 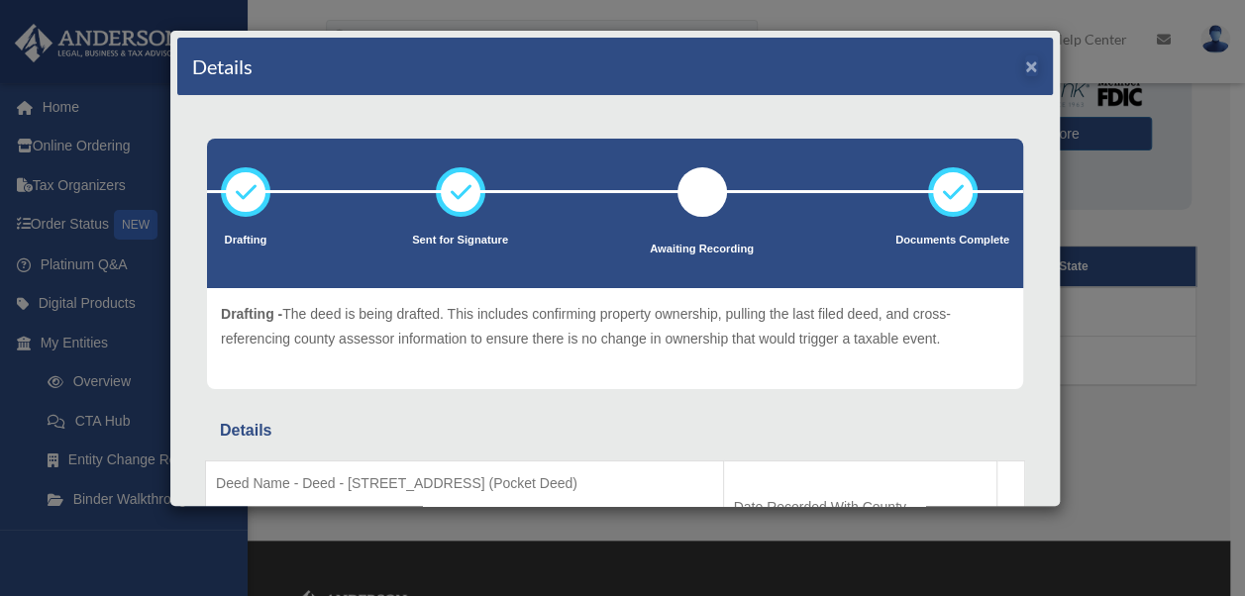 What do you see at coordinates (701, 250) in the screenshot?
I see `p: Awaiting Recording` at bounding box center [701, 250].